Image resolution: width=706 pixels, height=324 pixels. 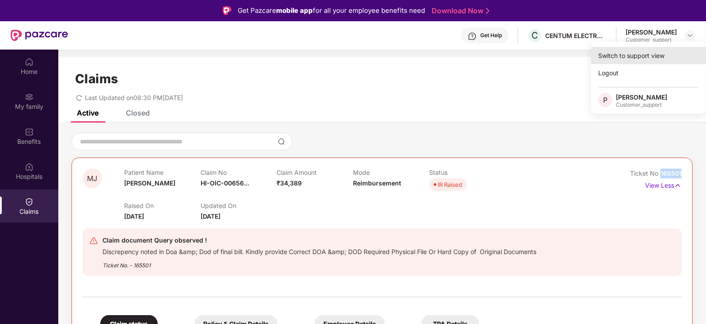 What do you see at coordinates (320, 240) in the screenshot?
I see `div: Claim document Query observed !` at bounding box center [320, 240].